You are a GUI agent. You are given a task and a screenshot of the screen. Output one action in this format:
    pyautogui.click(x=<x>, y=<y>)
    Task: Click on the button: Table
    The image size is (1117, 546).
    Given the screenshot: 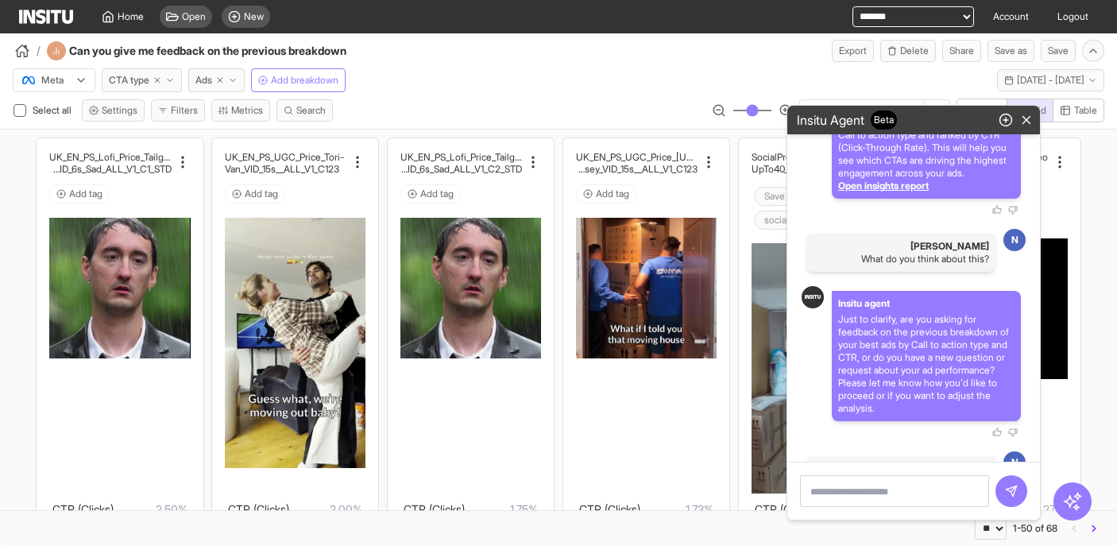 What is the action you would take?
    pyautogui.click(x=1078, y=110)
    